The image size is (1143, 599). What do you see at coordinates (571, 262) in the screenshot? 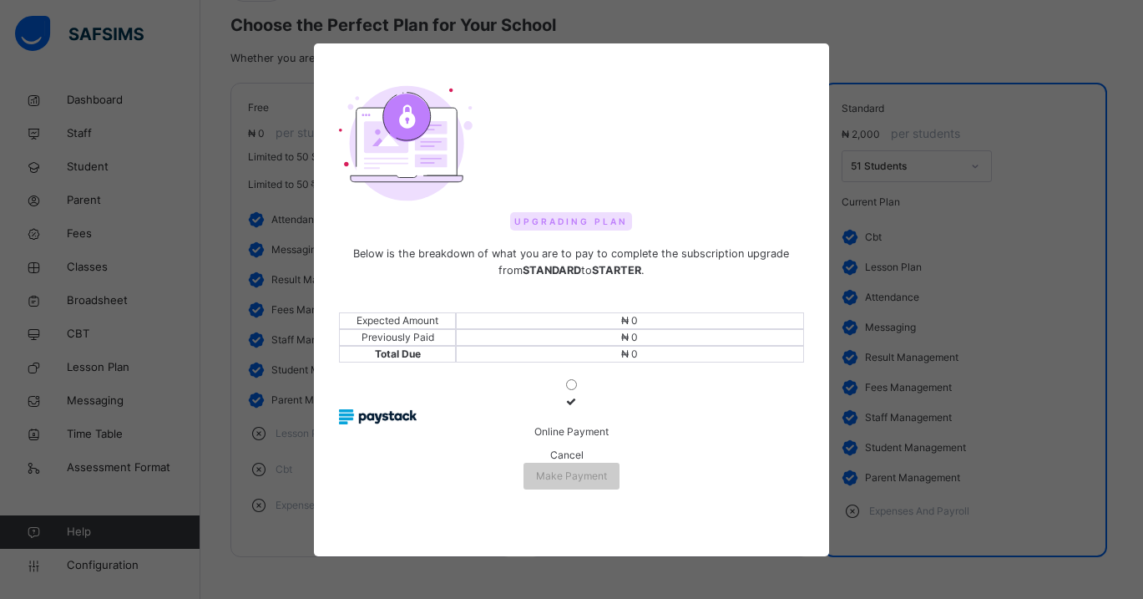
I see `span: Below is the breakdown of what you are to pay to complete the subscription upgrade from to .` at bounding box center [571, 262].